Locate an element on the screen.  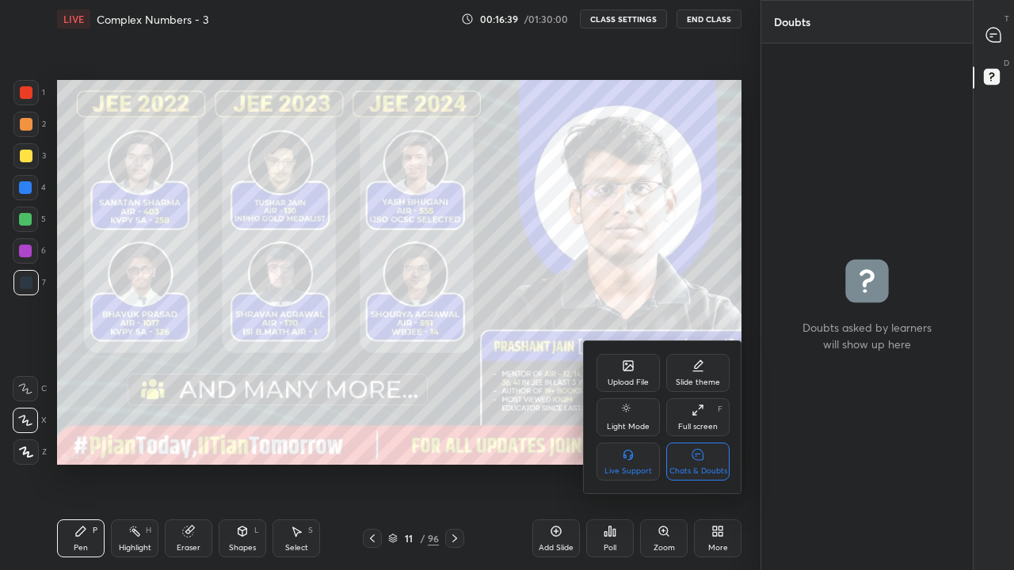
div: Upload File is located at coordinates (628, 383).